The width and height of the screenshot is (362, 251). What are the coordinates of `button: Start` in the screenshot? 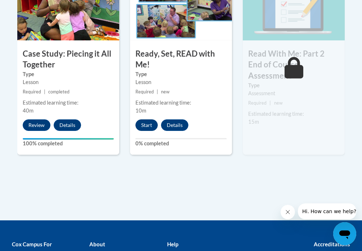 It's located at (147, 125).